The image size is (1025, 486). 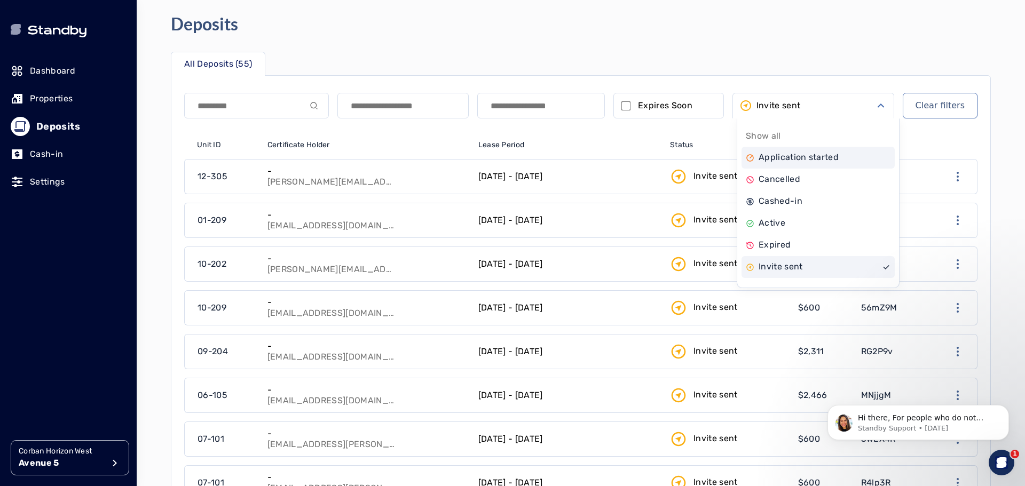 What do you see at coordinates (70, 458) in the screenshot?
I see `button: Corban Horizon WestAvenue 5` at bounding box center [70, 458].